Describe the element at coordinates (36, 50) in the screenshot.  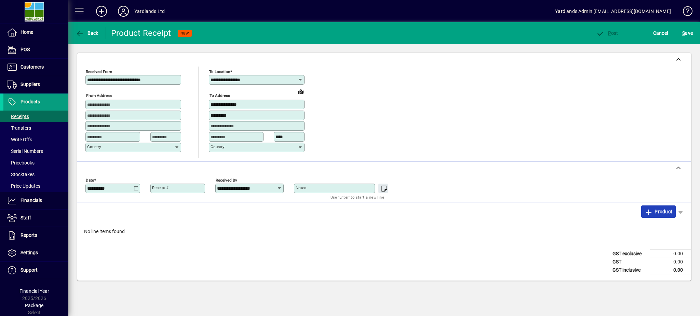
I see `a: POS` at that location.